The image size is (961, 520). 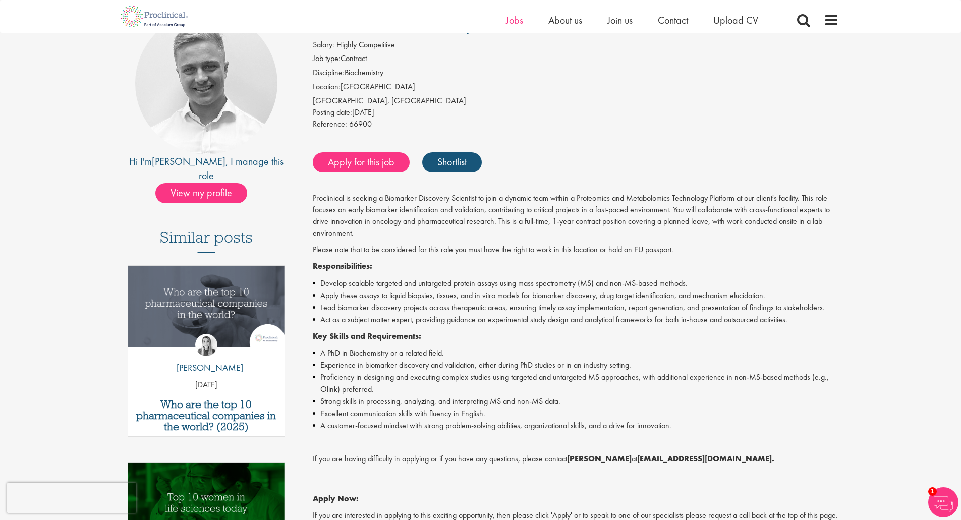 I want to click on li: Develop scalable targeted and untargeted protein assays using mass spectrometry (MS) and non-MS-b..., so click(x=576, y=284).